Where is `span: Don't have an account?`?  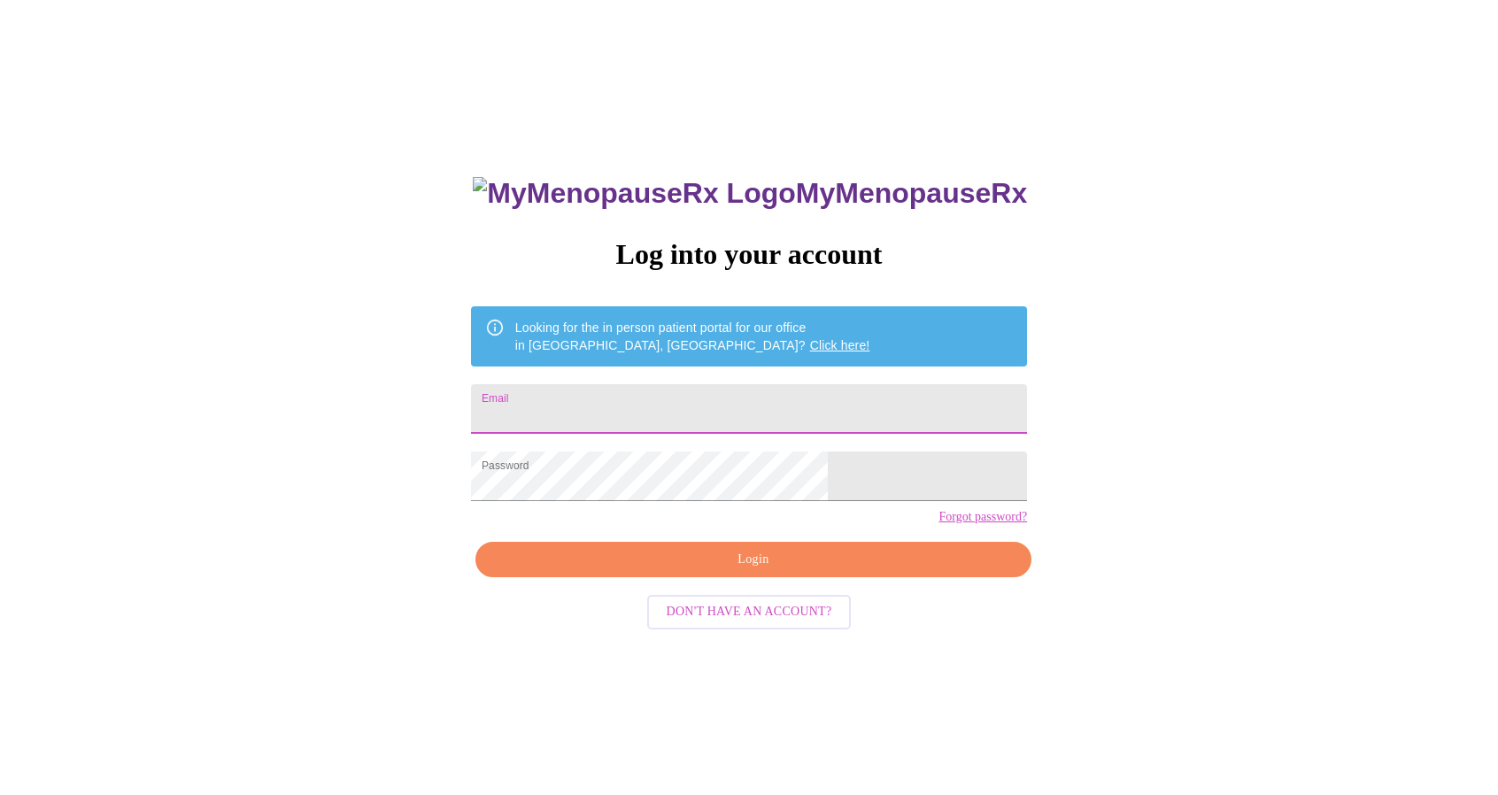
span: Don't have an account? is located at coordinates (749, 612).